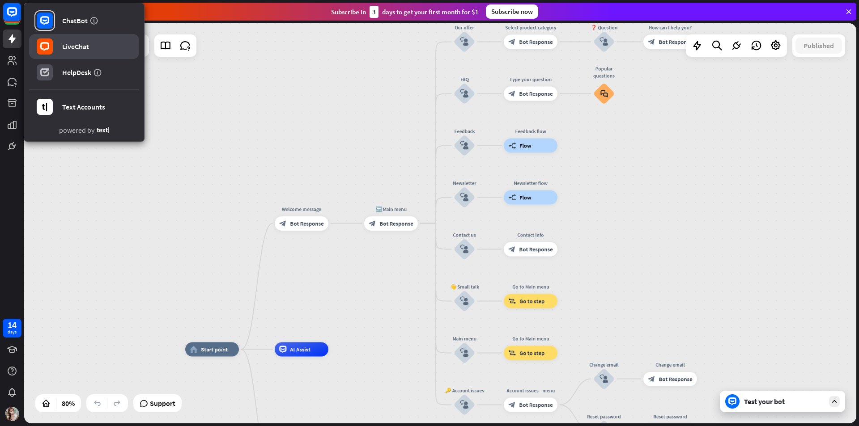  What do you see at coordinates (604, 72) in the screenshot?
I see `div: Popular questions` at bounding box center [604, 72].